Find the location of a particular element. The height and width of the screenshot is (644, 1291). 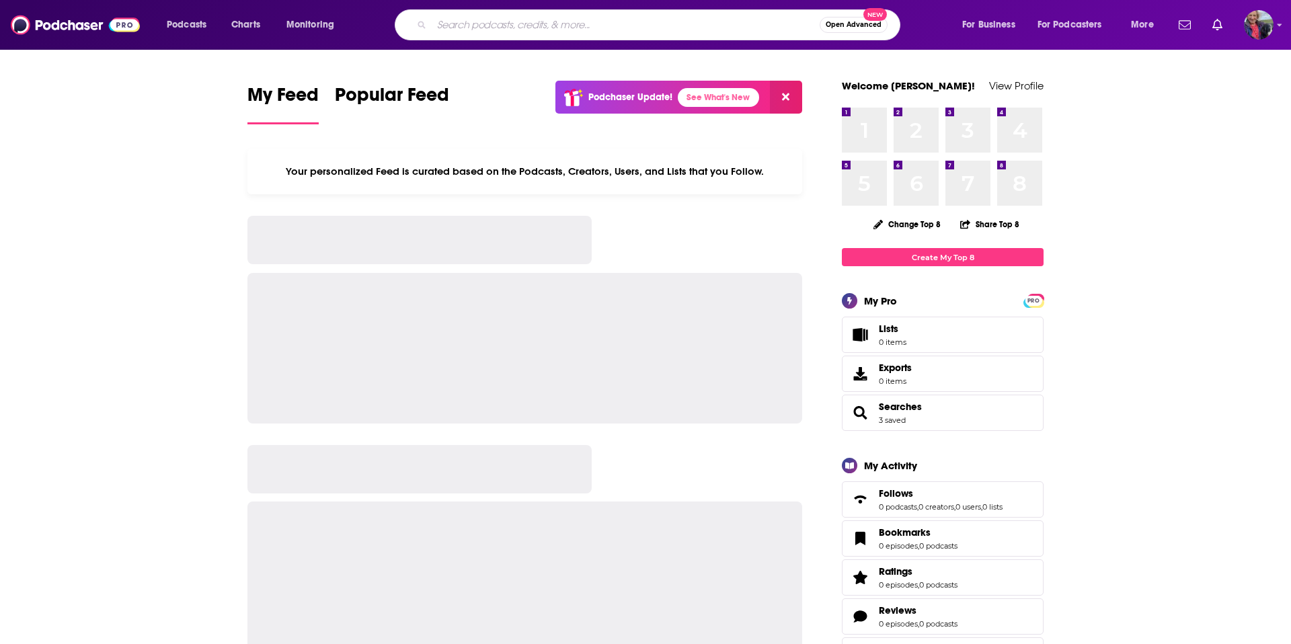

span: For Business is located at coordinates (989, 25).